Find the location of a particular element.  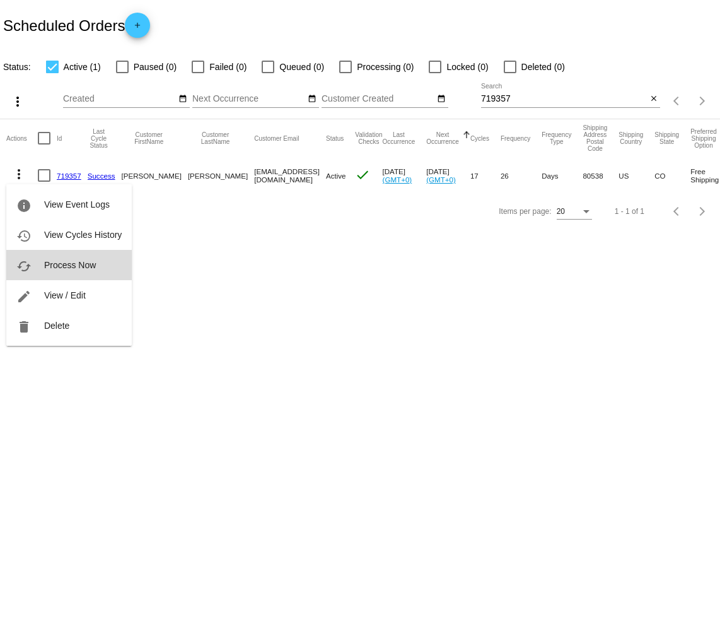

mat-icon: cached is located at coordinates (24, 266).